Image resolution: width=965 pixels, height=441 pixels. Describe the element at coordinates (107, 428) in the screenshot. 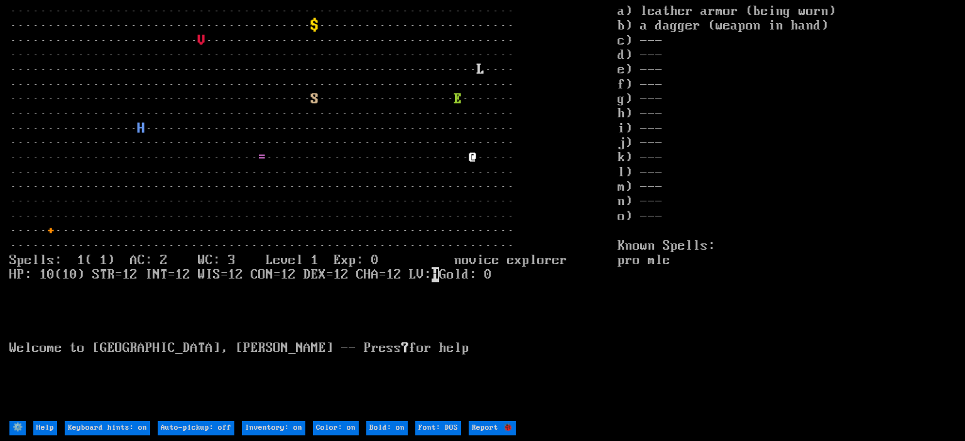

I see `input: Keyboard hints: on` at that location.